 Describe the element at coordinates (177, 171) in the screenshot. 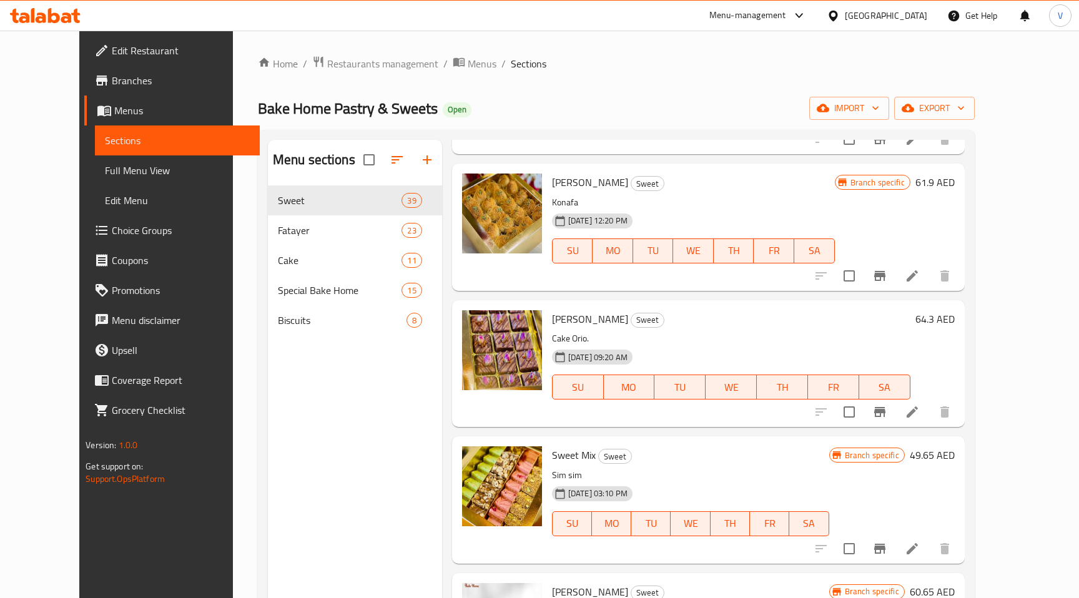

I see `span: Full Menu View` at that location.